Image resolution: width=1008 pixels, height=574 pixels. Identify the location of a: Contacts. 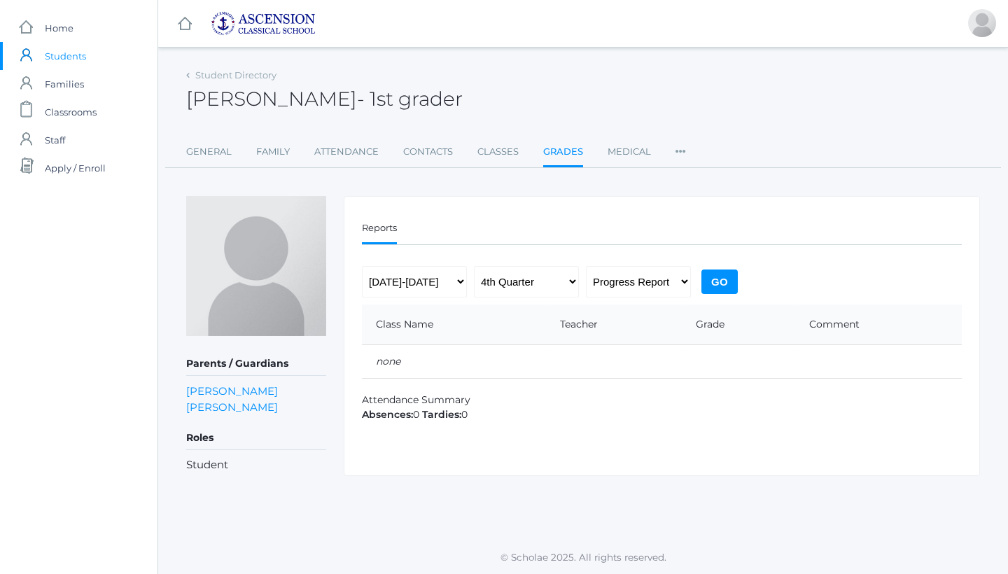
(428, 152).